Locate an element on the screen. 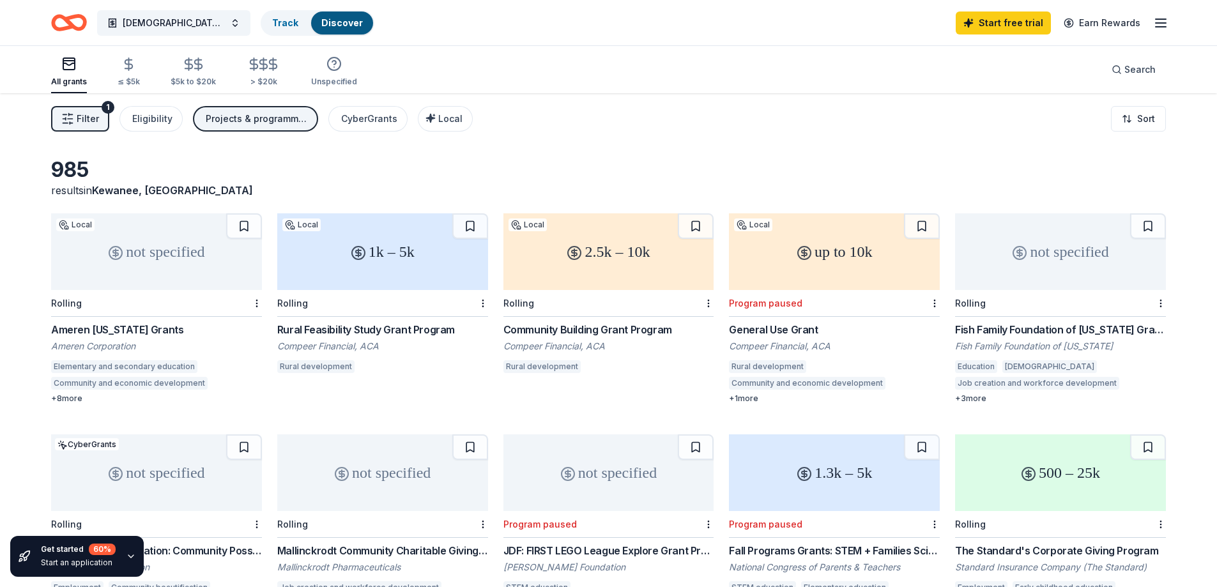 This screenshot has height=587, width=1217. div: Projects & programming, General operations, Capital, Education, Scholarship is located at coordinates (257, 119).